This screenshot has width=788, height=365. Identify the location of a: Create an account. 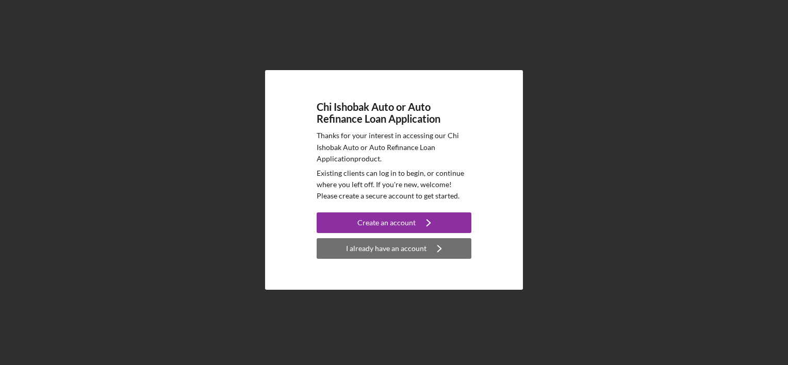
(394, 224).